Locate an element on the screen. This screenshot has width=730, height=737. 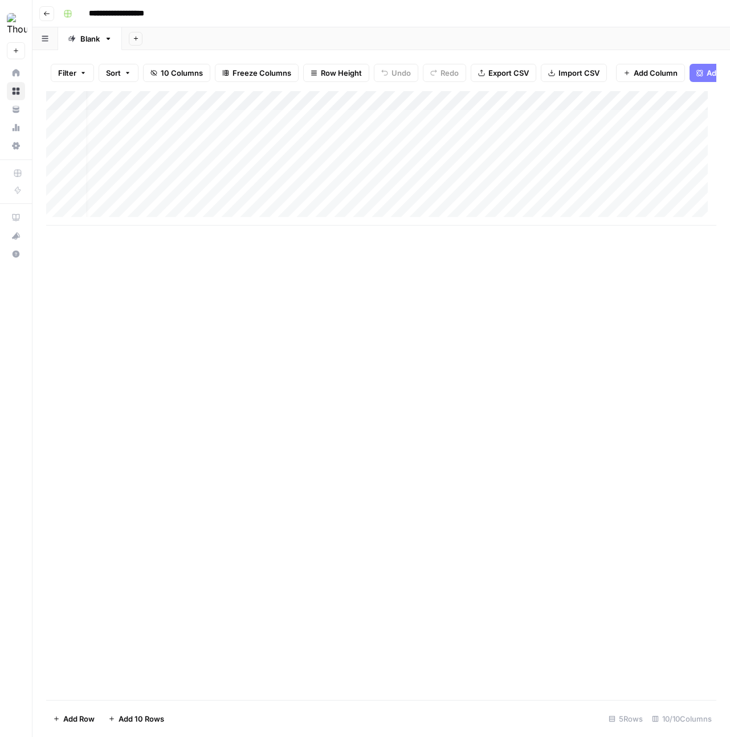
button: Sort is located at coordinates (118, 73).